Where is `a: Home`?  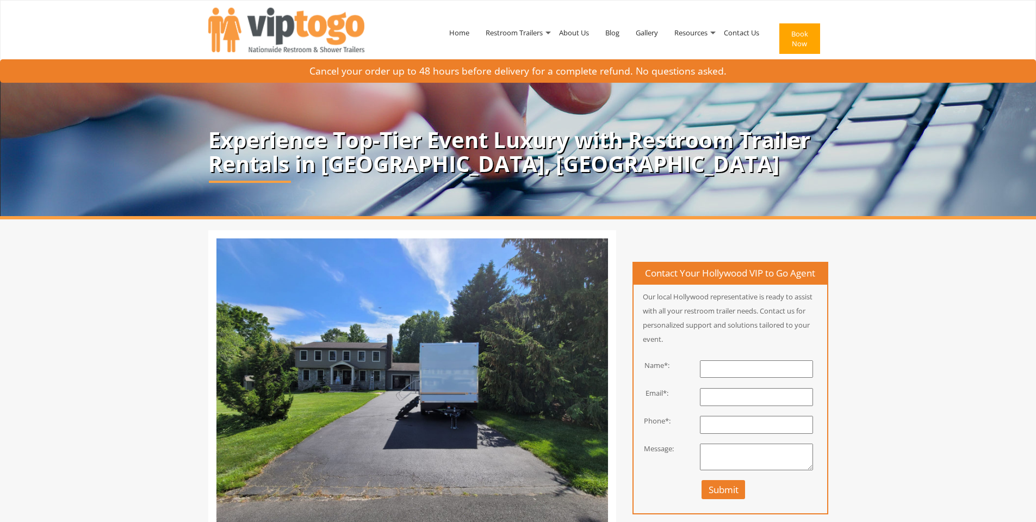
a: Home is located at coordinates (459, 33).